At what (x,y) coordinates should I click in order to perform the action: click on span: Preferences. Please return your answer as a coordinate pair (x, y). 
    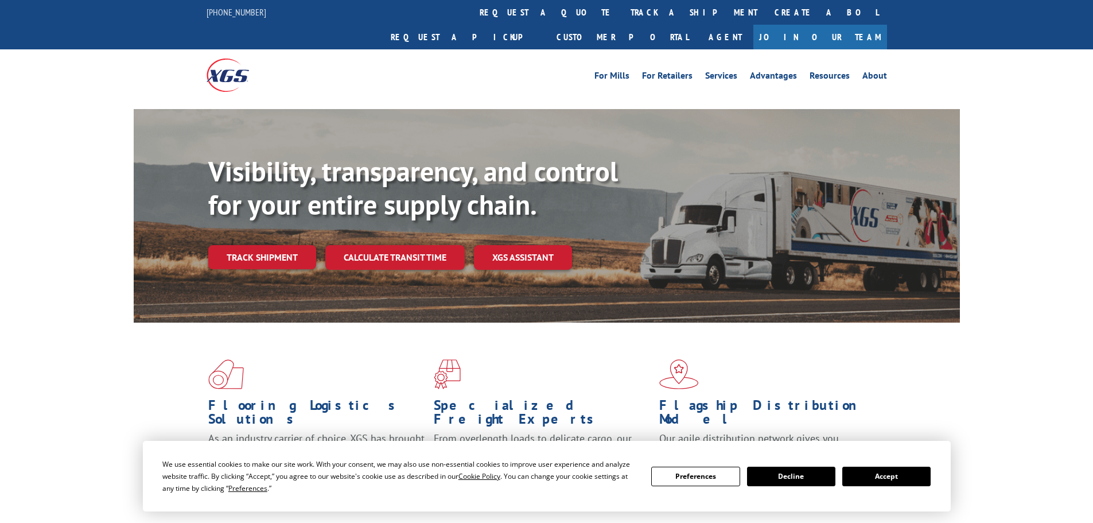
    Looking at the image, I should click on (248, 488).